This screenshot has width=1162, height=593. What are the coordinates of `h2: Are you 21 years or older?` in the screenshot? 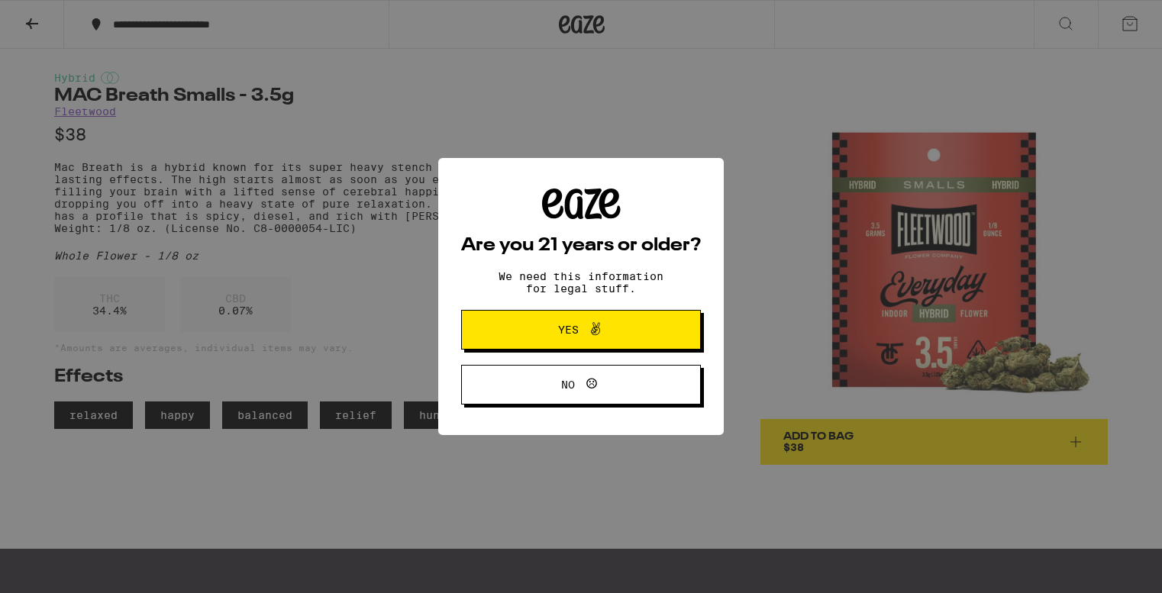 It's located at (581, 246).